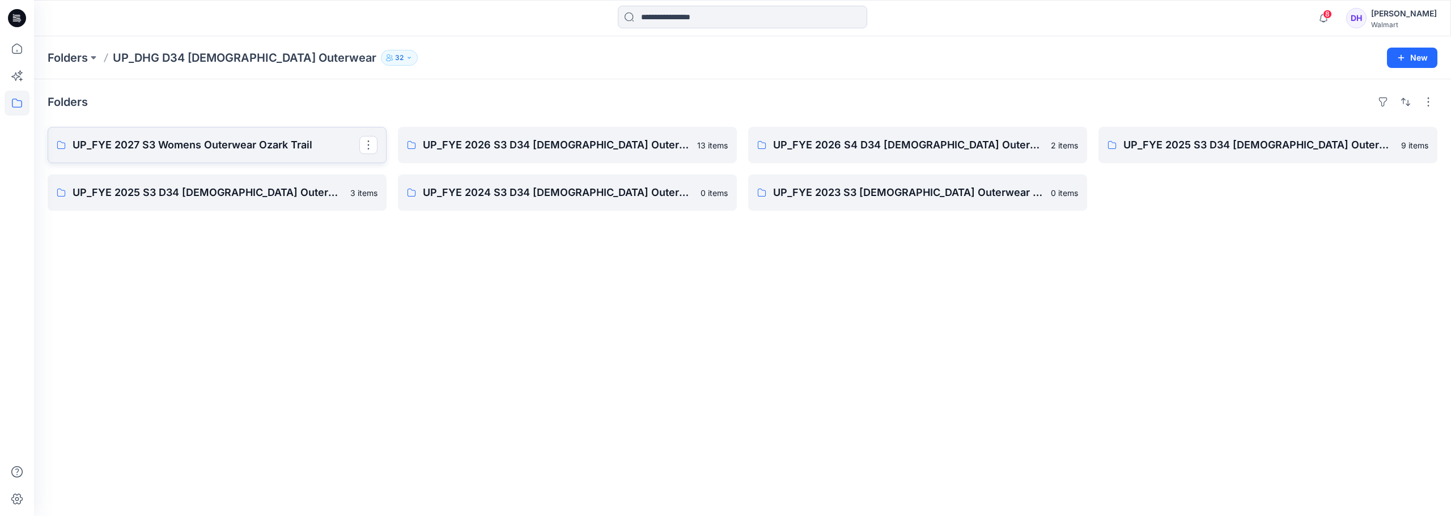 Image resolution: width=1451 pixels, height=516 pixels. Describe the element at coordinates (1412, 58) in the screenshot. I see `button: New` at that location.